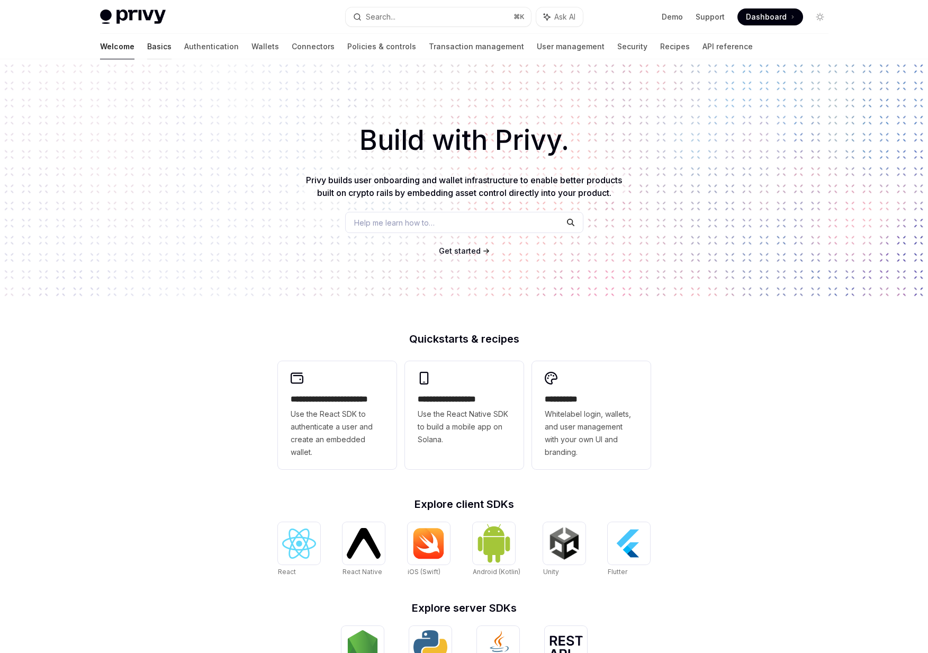 The height and width of the screenshot is (653, 928). Describe the element at coordinates (464, 427) in the screenshot. I see `span: Use the React Native SDK to build a mobile app on Solana.` at that location.